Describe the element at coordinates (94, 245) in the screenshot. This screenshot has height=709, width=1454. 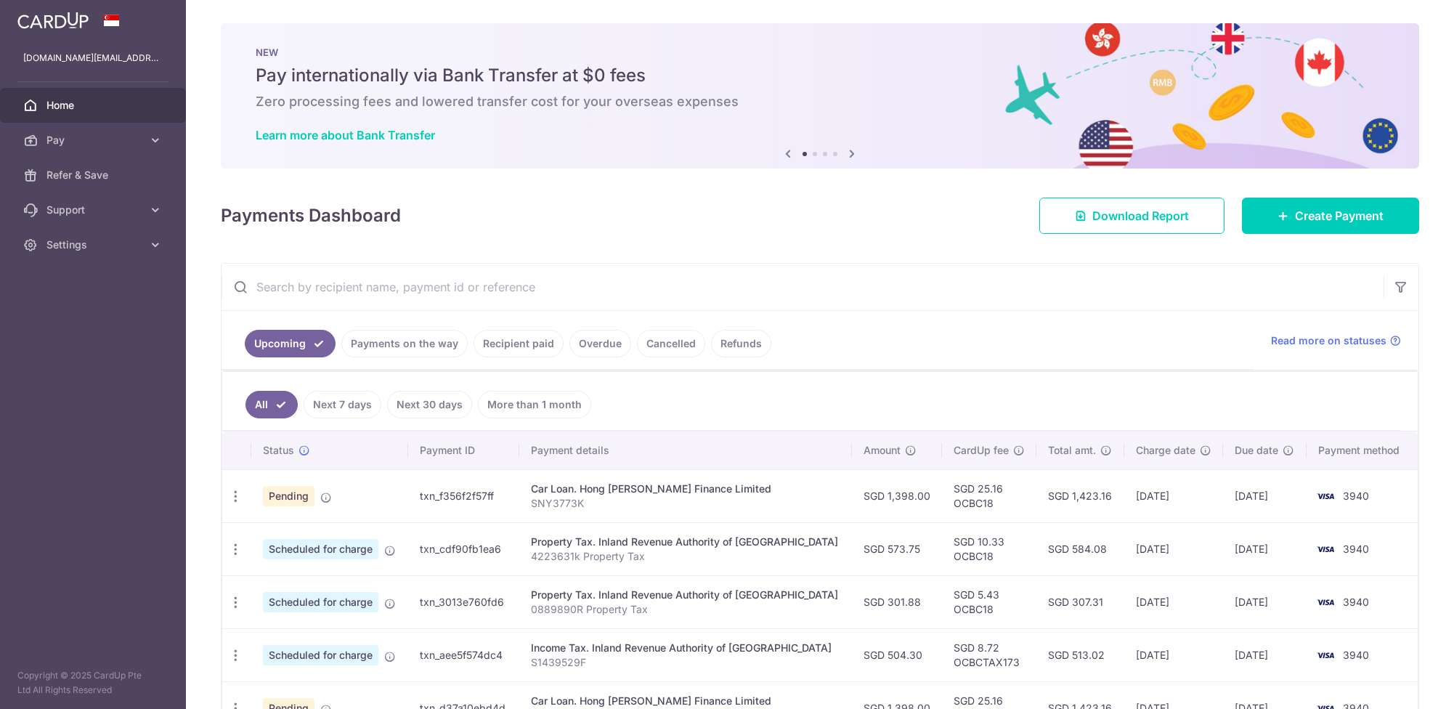
I see `span: Settings` at that location.